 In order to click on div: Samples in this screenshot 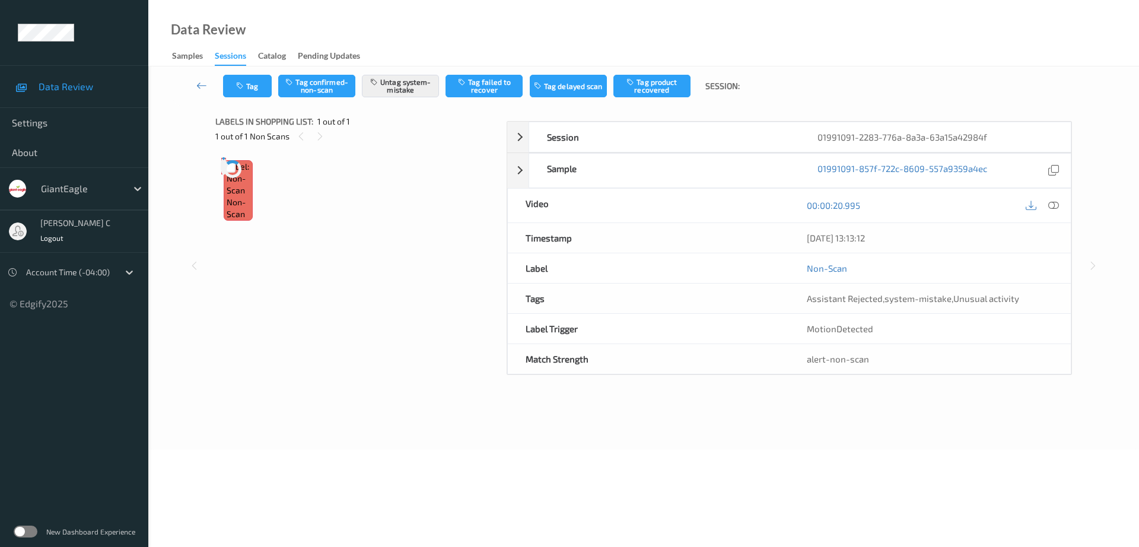, I will do `click(187, 57)`.